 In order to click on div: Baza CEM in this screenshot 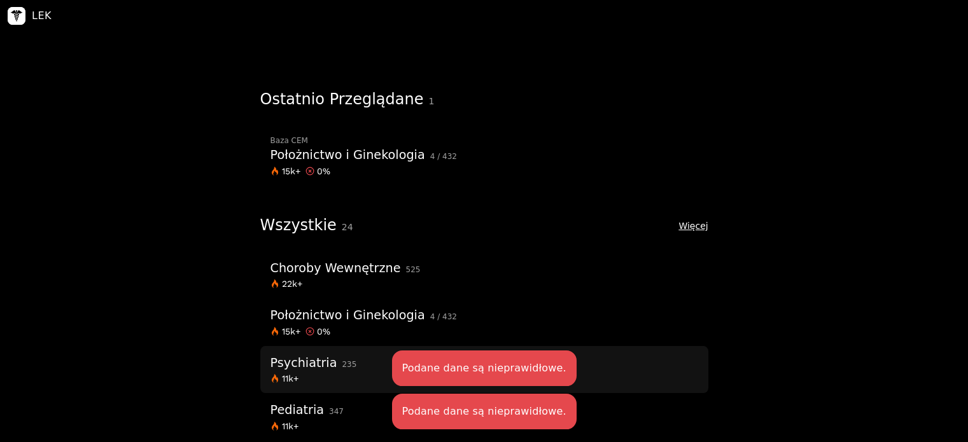, I will do `click(484, 141)`.